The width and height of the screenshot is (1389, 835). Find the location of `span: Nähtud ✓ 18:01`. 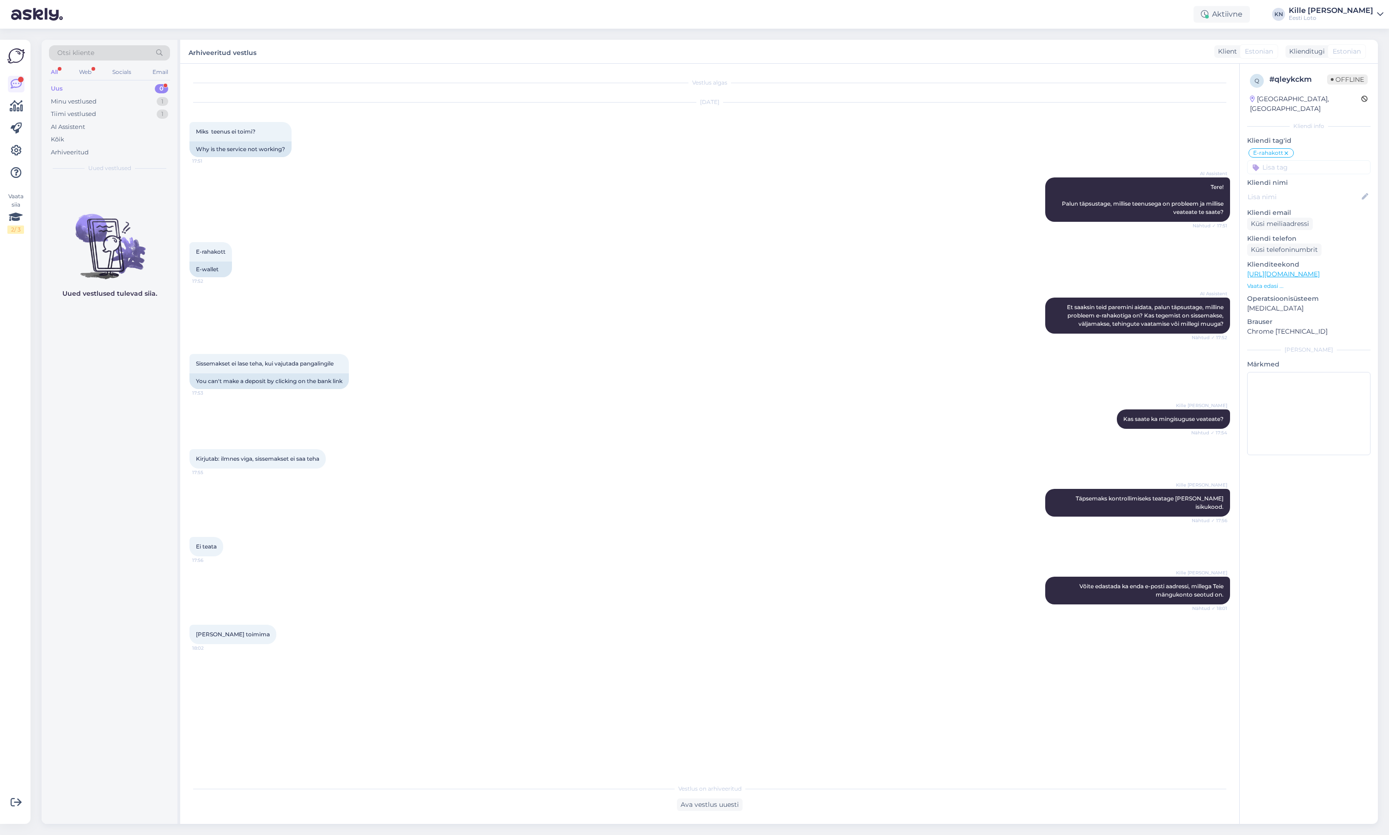

span: Nähtud ✓ 18:01 is located at coordinates (1210, 608).